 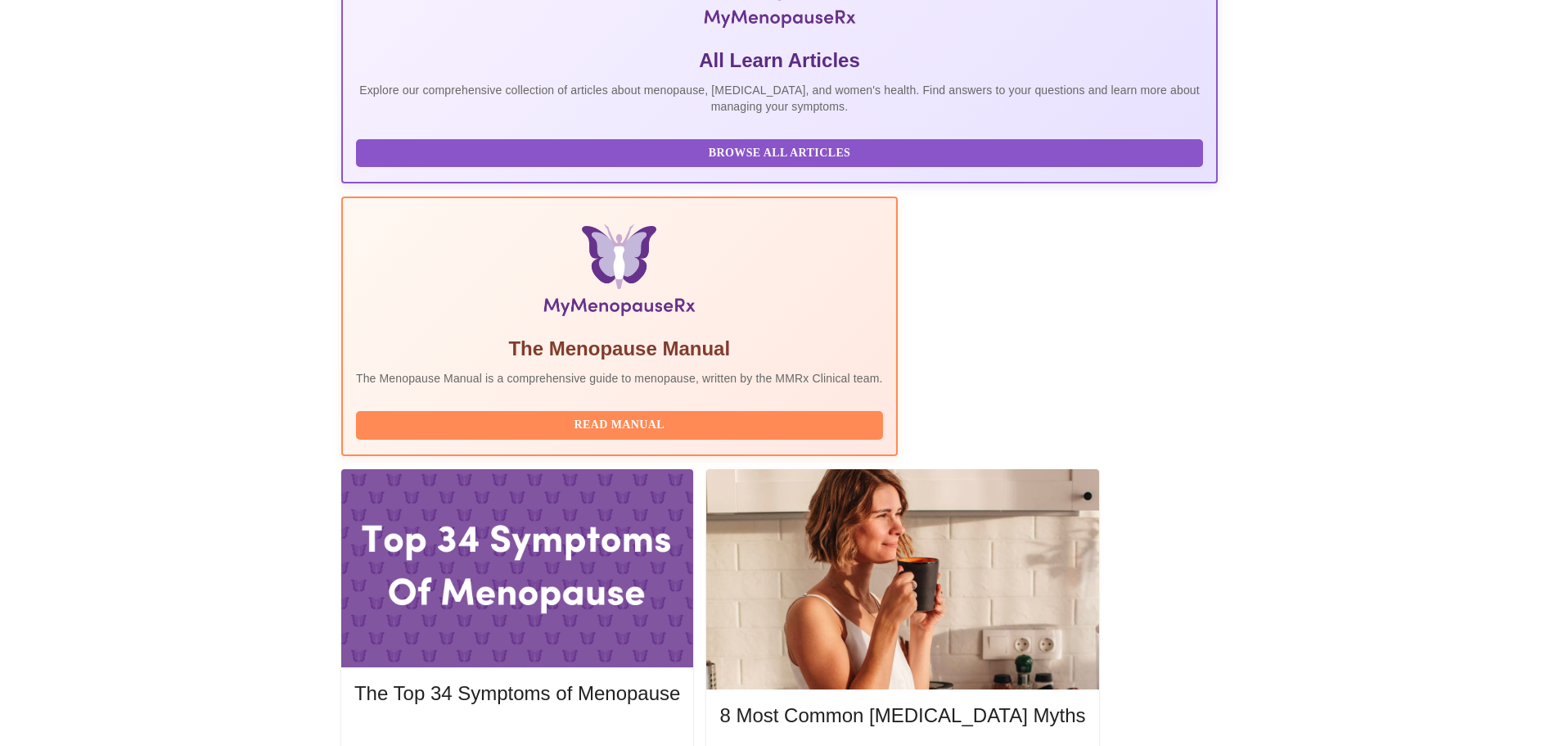 I want to click on span: Browse All Articles, so click(x=779, y=153).